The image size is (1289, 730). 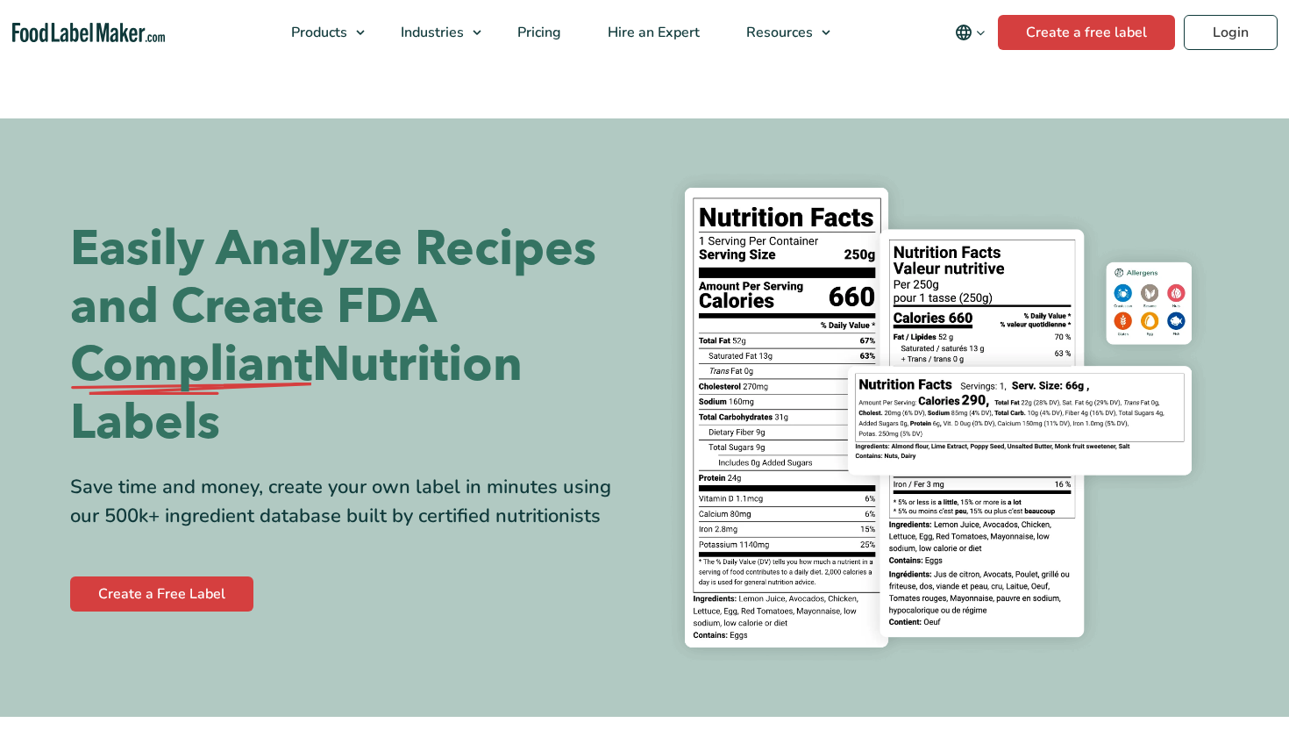 I want to click on div: Save time and money, create your own label in minutes using our 500k+ ingredient database built b..., so click(x=351, y=502).